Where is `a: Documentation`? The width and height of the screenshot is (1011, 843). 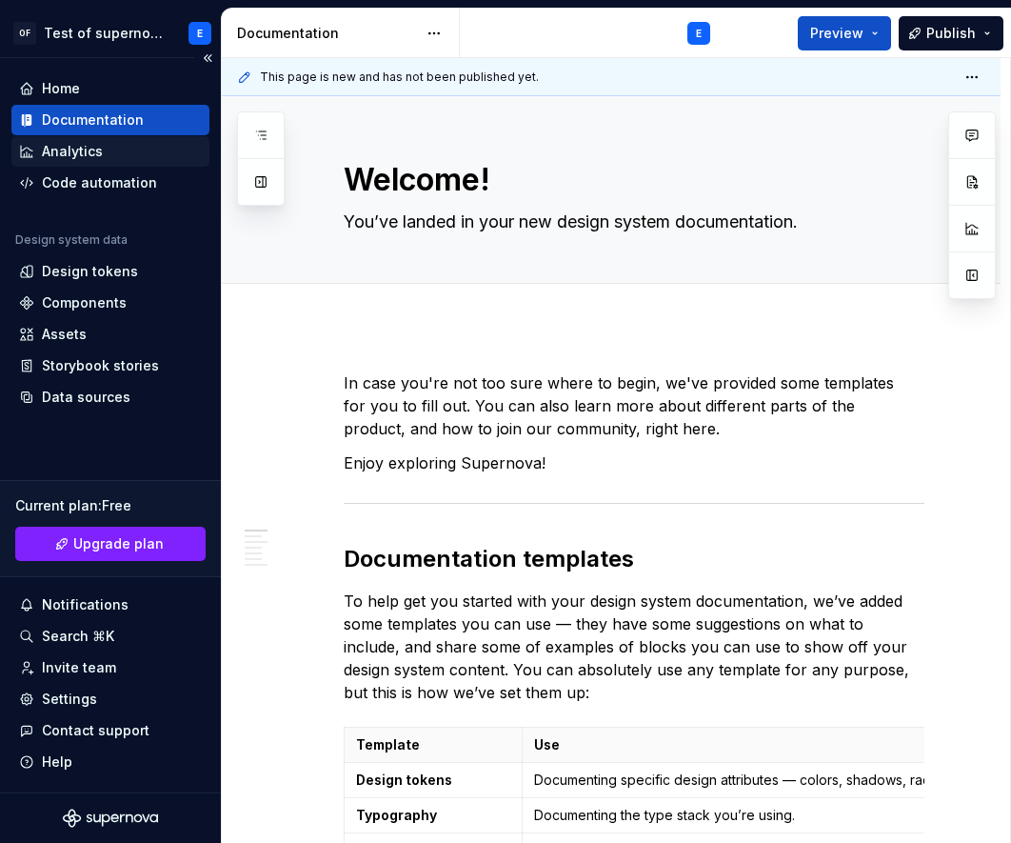
a: Documentation is located at coordinates (110, 120).